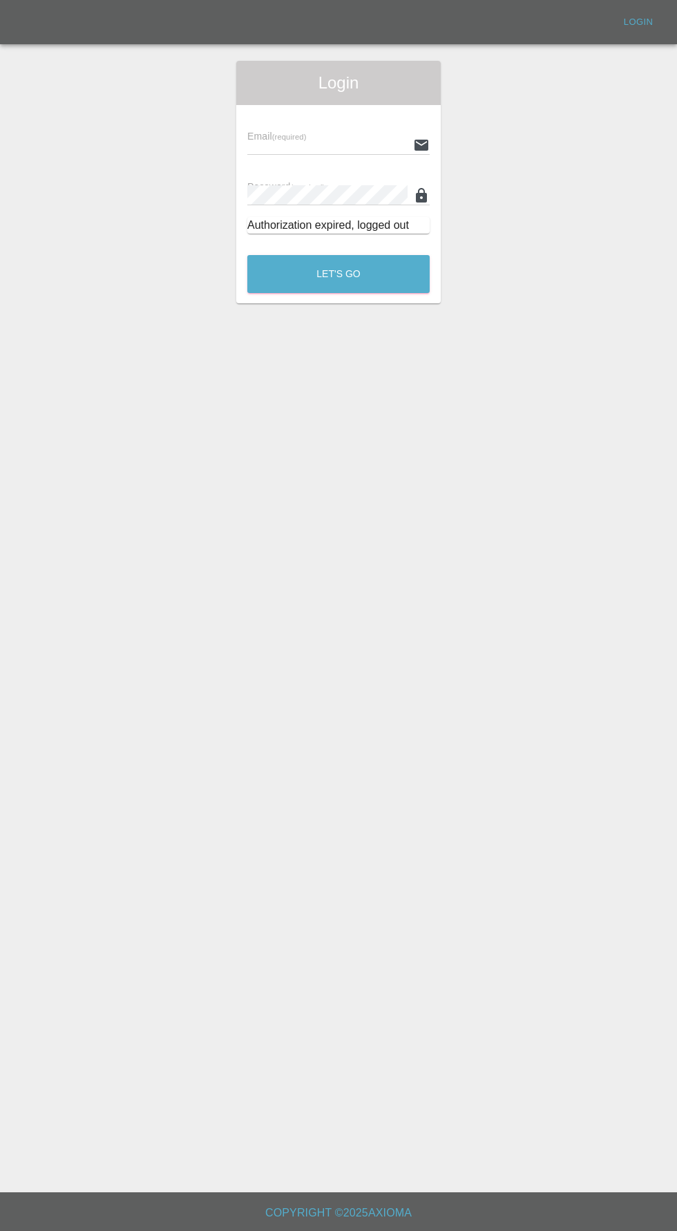  I want to click on div: Authorization expired, logged out, so click(339, 225).